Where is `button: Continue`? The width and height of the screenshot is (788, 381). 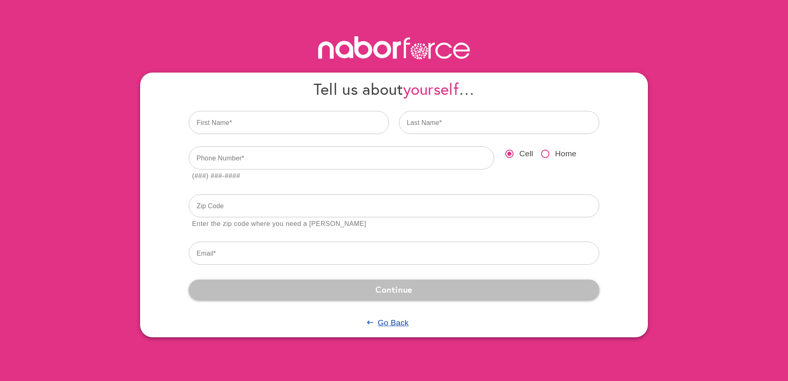
button: Continue is located at coordinates (394, 289).